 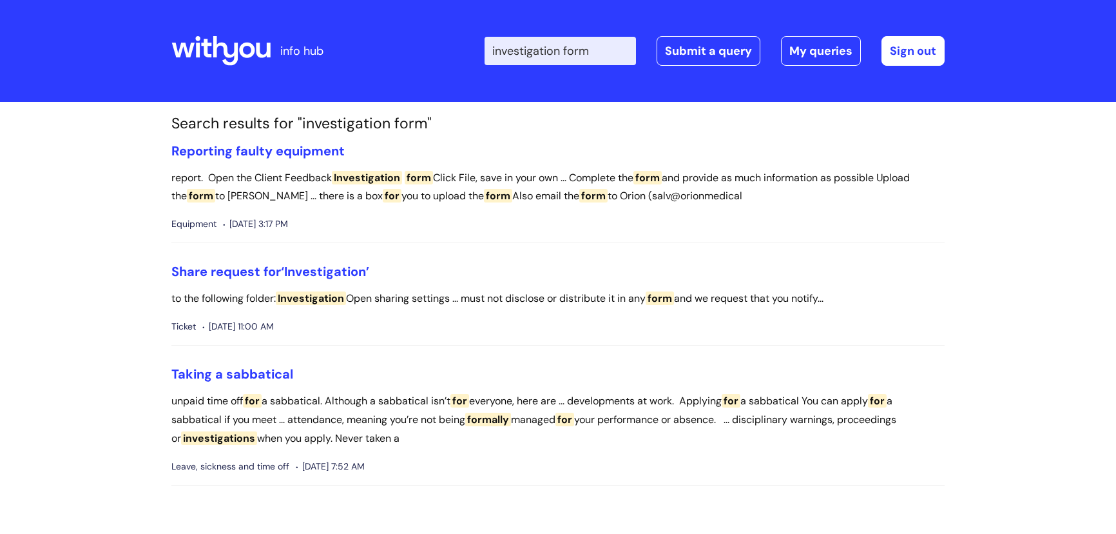 I want to click on p: to the following folder: Open sharing settings ... must not disclose or distribute it in any and ..., so click(x=558, y=298).